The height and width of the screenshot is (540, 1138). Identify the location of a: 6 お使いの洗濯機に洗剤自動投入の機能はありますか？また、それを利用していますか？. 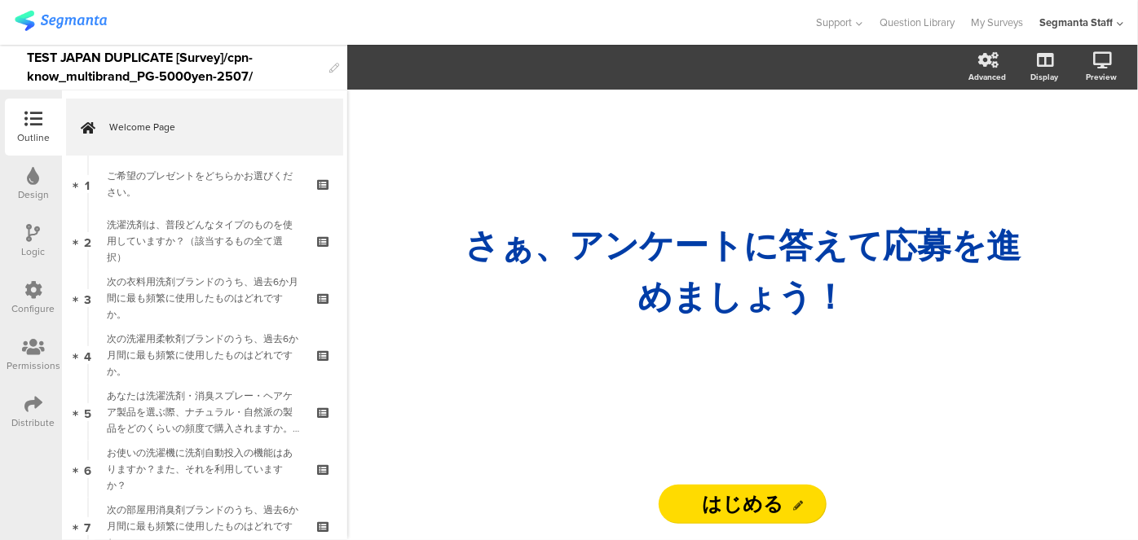
(205, 469).